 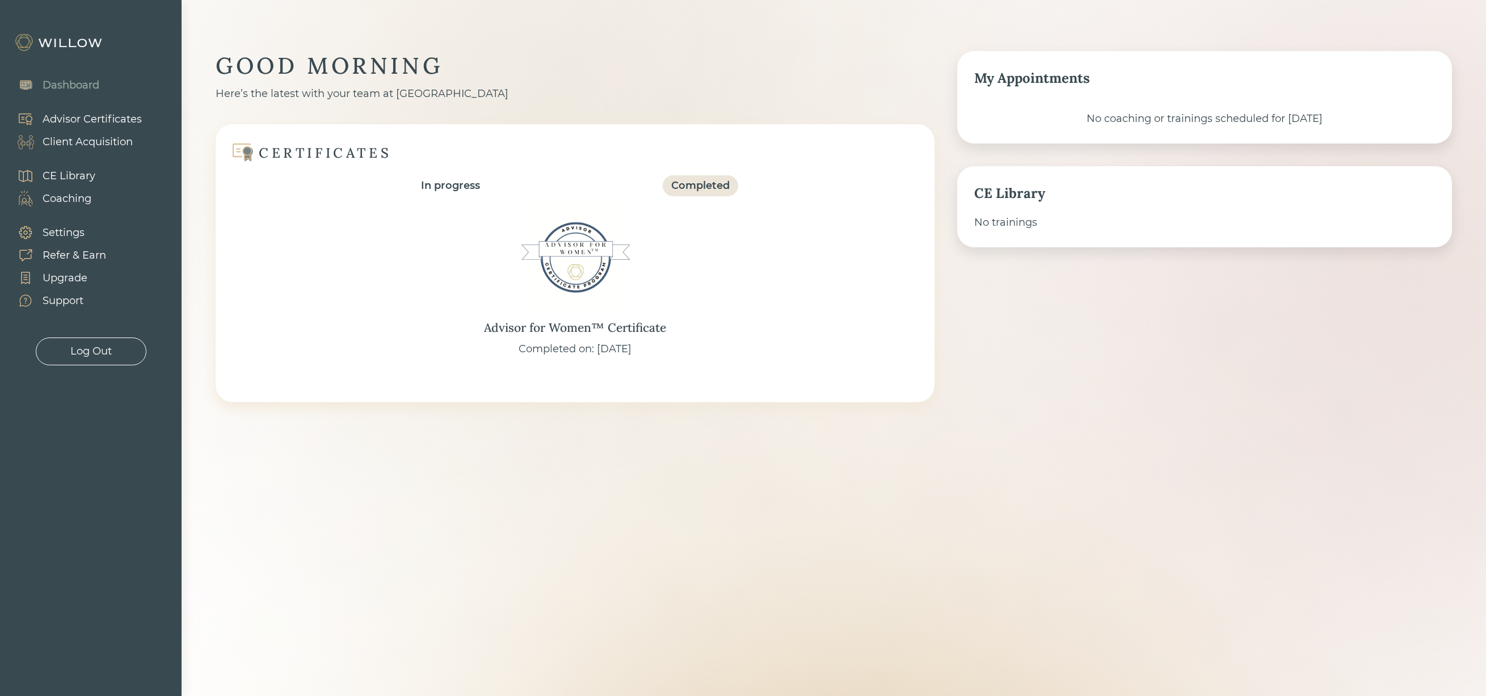 I want to click on div: CERTIFICATES, so click(x=325, y=153).